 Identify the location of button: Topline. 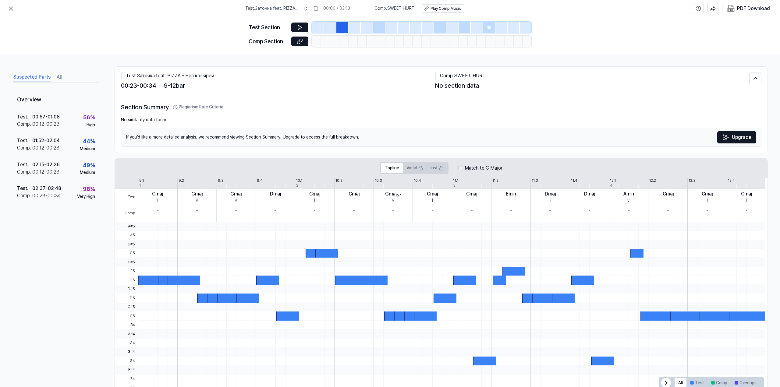
(392, 168).